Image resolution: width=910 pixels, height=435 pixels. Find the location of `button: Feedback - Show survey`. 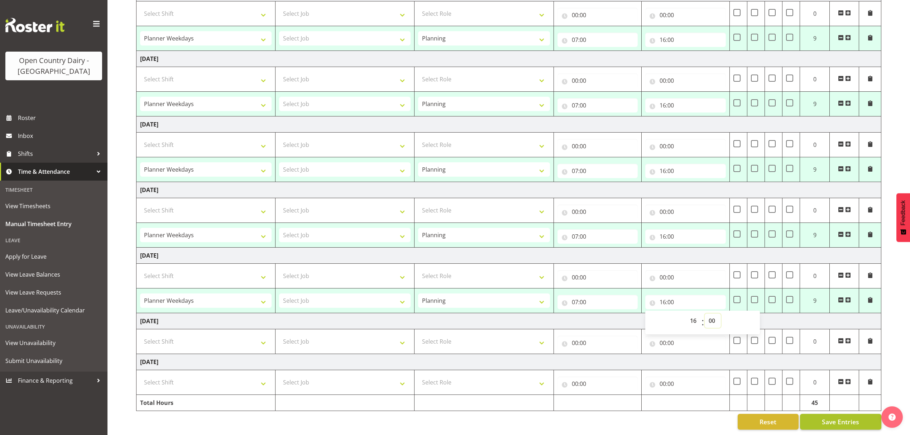

button: Feedback - Show survey is located at coordinates (903, 217).